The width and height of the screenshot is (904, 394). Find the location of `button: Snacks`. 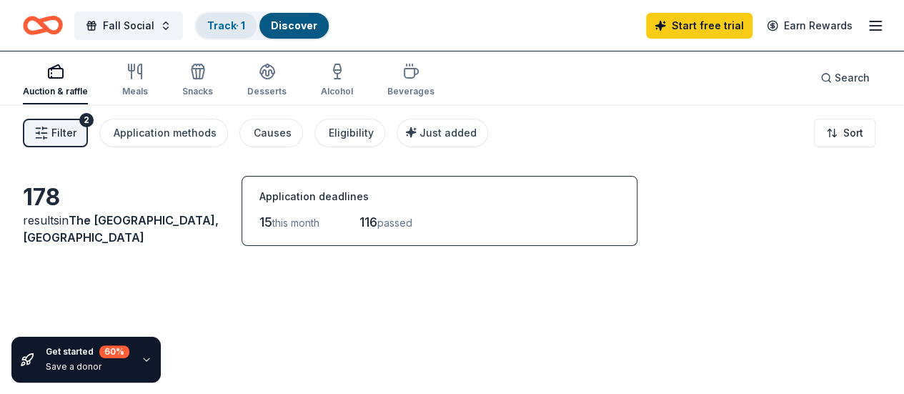

button: Snacks is located at coordinates (197, 81).